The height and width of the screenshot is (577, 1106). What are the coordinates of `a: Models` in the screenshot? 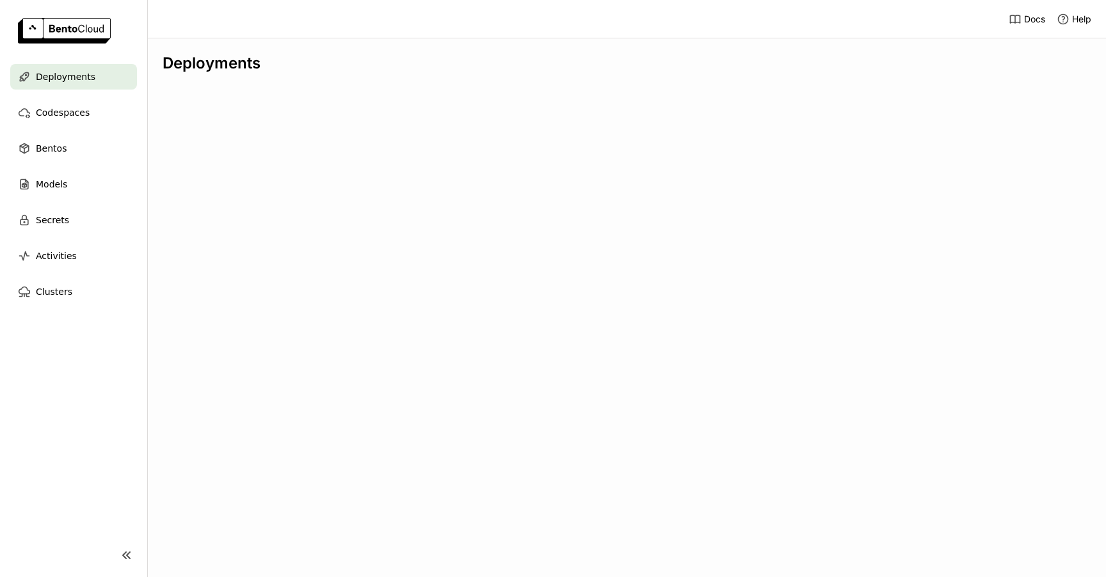 It's located at (74, 184).